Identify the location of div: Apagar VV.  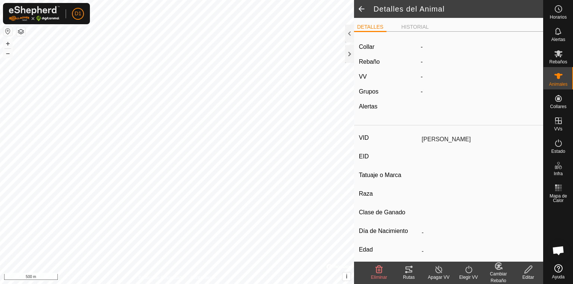
(438, 277).